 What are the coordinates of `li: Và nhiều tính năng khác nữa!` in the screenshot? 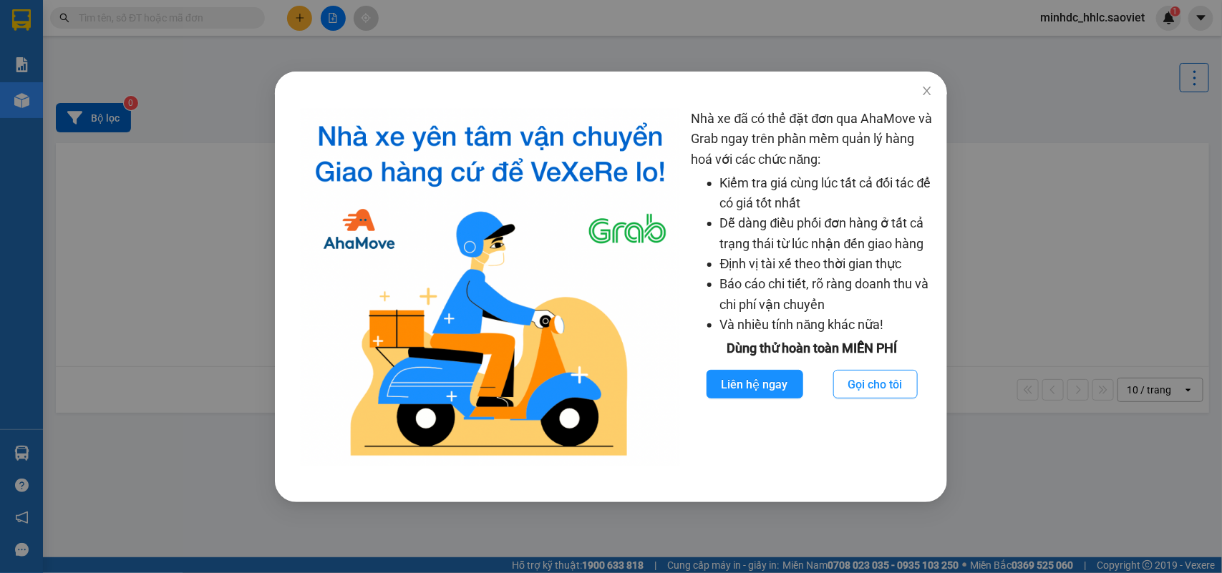 It's located at (826, 325).